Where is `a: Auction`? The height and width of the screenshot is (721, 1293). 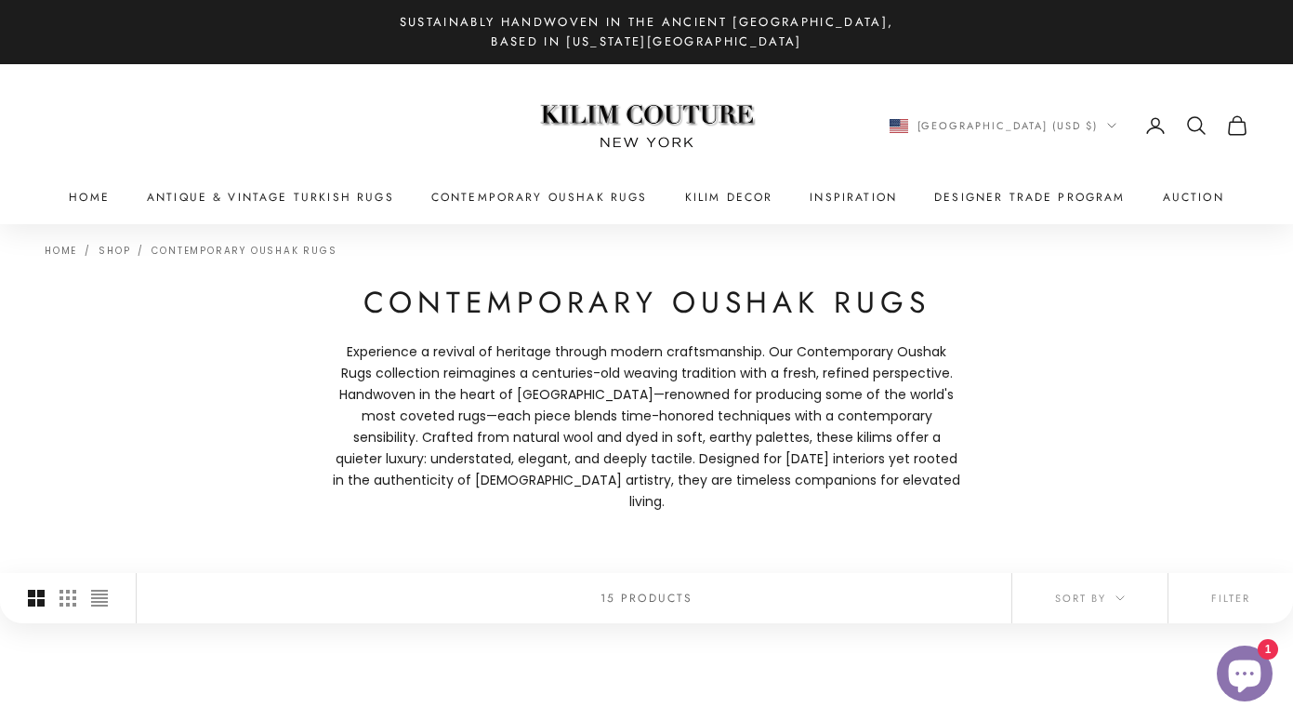
a: Auction is located at coordinates (1194, 197).